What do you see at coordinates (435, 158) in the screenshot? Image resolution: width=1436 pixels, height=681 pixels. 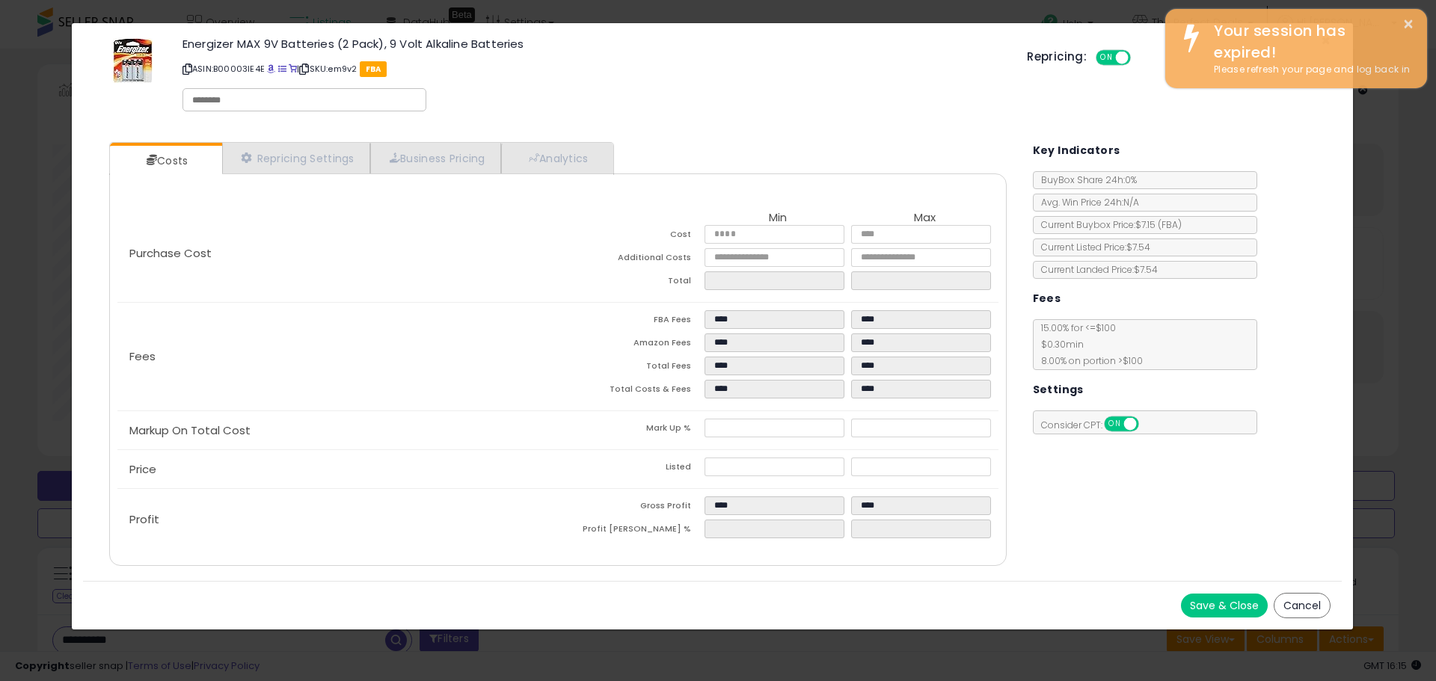 I see `a: Business Pricing` at bounding box center [435, 158].